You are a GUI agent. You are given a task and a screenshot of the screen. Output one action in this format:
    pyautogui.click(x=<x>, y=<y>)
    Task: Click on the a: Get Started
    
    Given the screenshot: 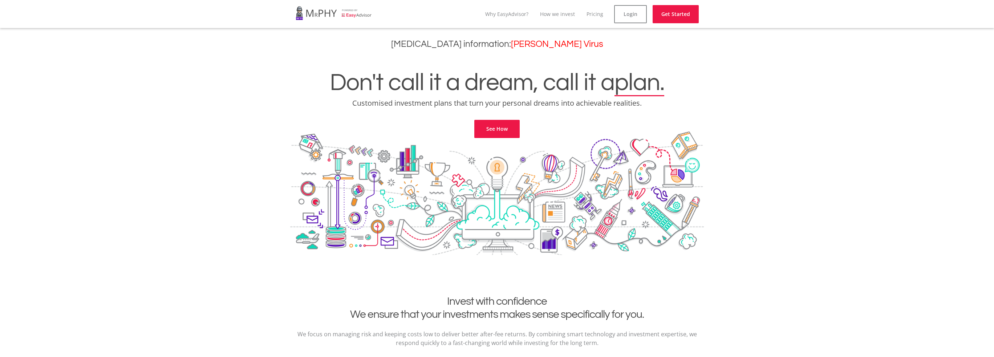 What is the action you would take?
    pyautogui.click(x=676, y=14)
    